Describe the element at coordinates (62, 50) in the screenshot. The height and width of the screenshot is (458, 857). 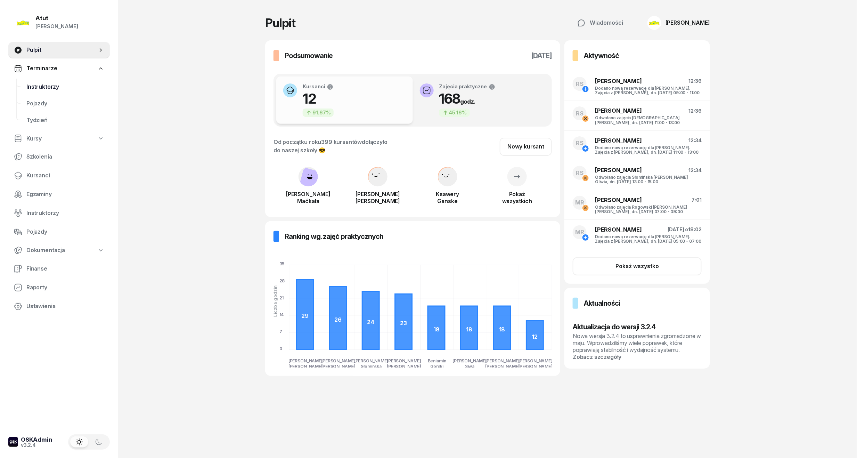
I see `span: Pulpit` at that location.